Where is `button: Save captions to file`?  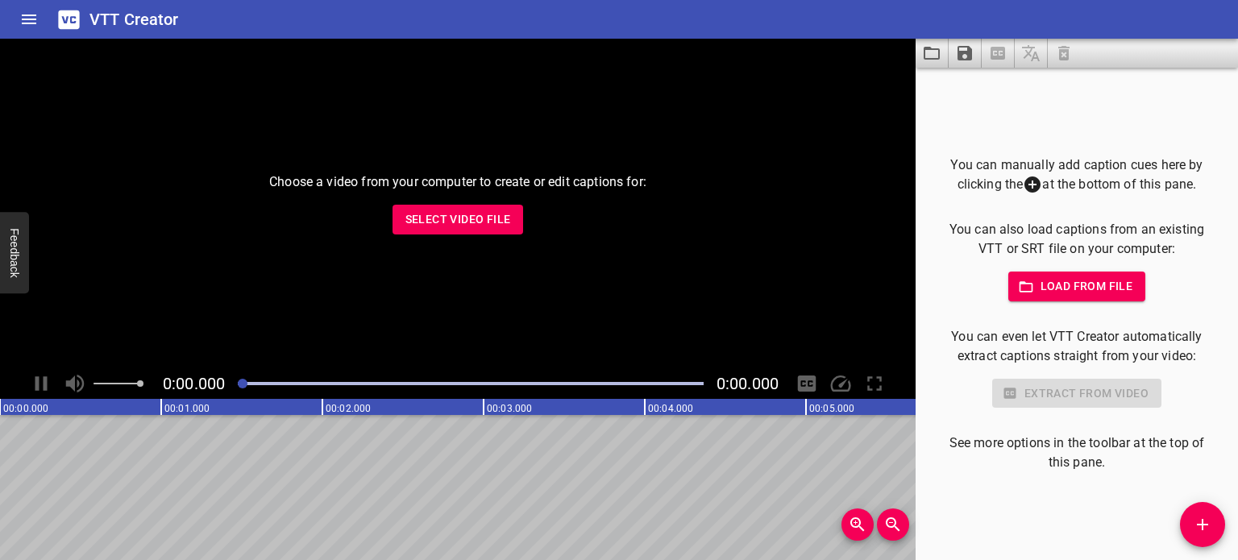
button: Save captions to file is located at coordinates (964, 53).